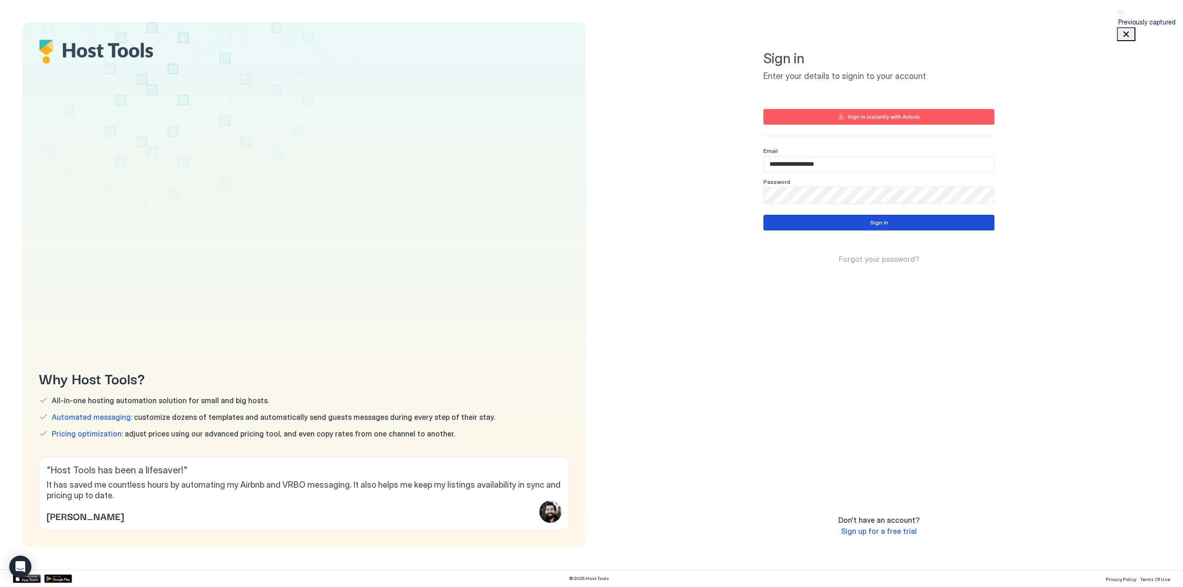  Describe the element at coordinates (770, 151) in the screenshot. I see `span: Email` at that location.